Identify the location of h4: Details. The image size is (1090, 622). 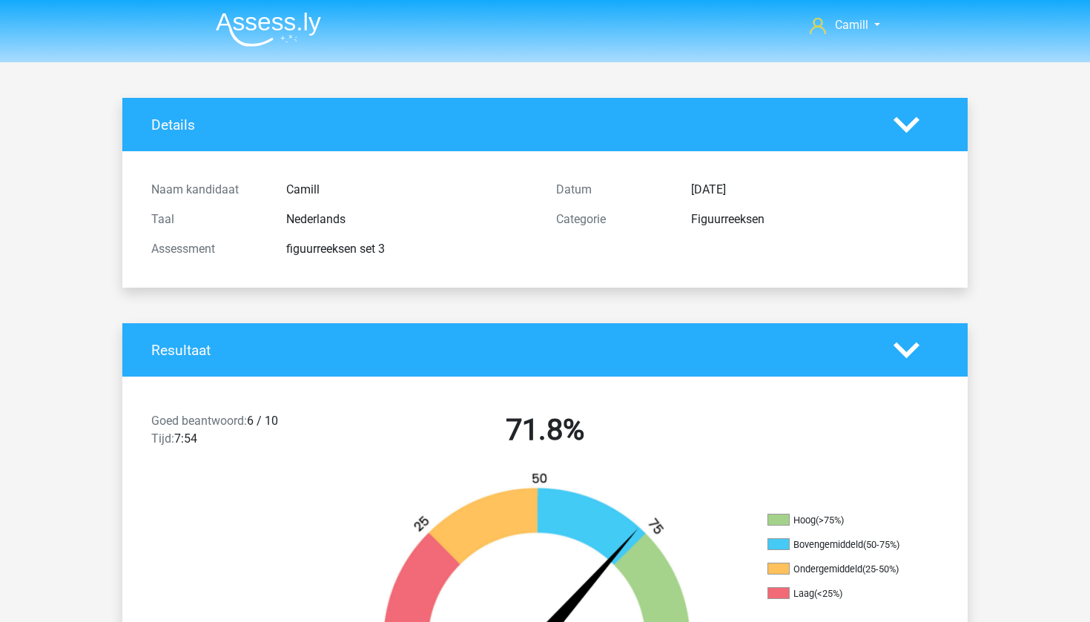
(511, 125).